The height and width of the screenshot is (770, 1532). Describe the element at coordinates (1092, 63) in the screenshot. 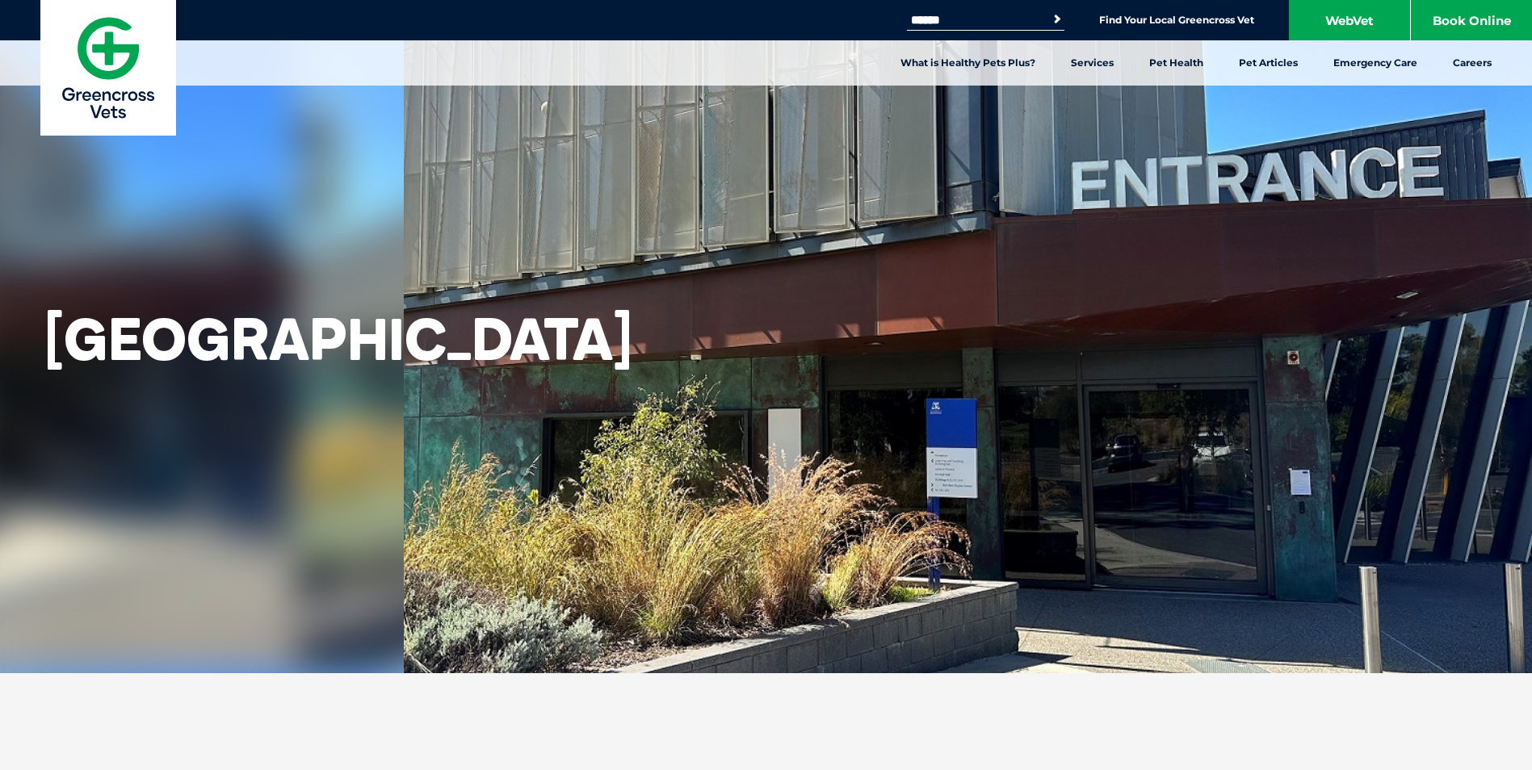

I see `a: Services` at that location.